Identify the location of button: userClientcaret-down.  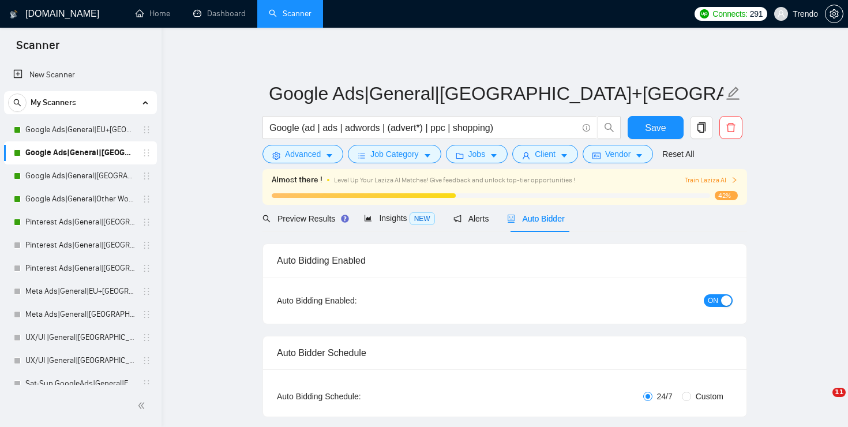
(545, 154).